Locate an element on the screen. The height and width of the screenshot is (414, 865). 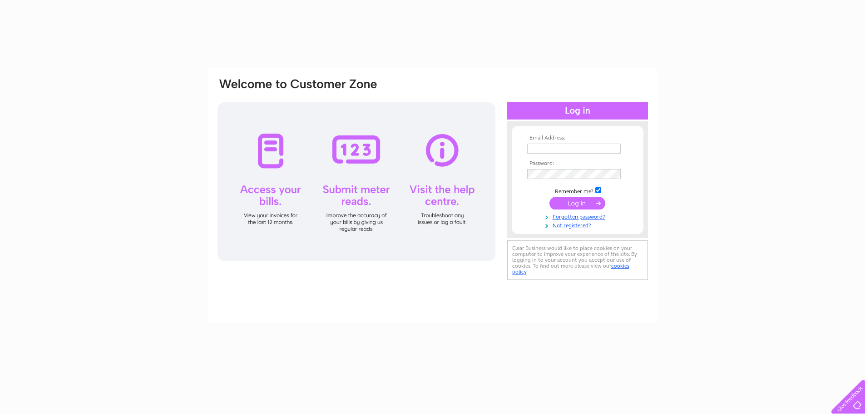
td: Remember me? is located at coordinates (578, 190).